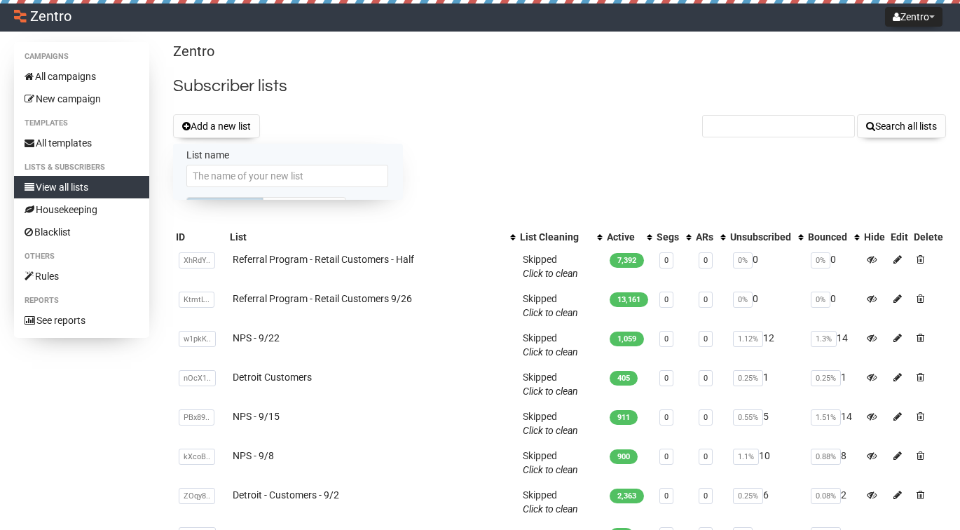  Describe the element at coordinates (627, 339) in the screenshot. I see `span: 1,059` at that location.